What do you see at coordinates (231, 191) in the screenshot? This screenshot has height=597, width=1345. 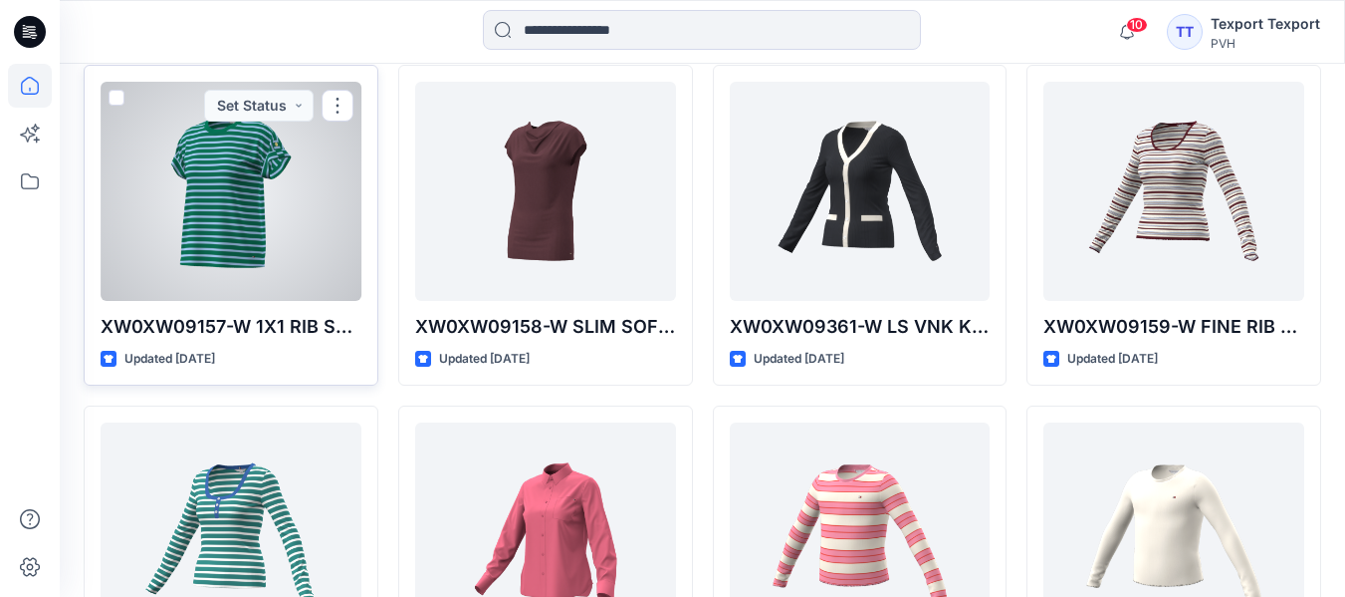 I see `a: XW0XW09157-W 1X1 RIB SS ROLL TAB TSHIRTSTP-V01` at bounding box center [231, 191].